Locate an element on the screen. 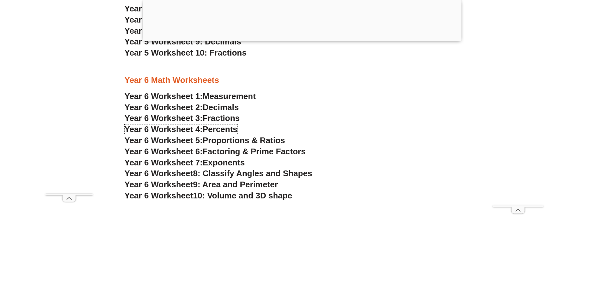 The width and height of the screenshot is (604, 300). span: Year 6 Worksheet 5: is located at coordinates (164, 140).